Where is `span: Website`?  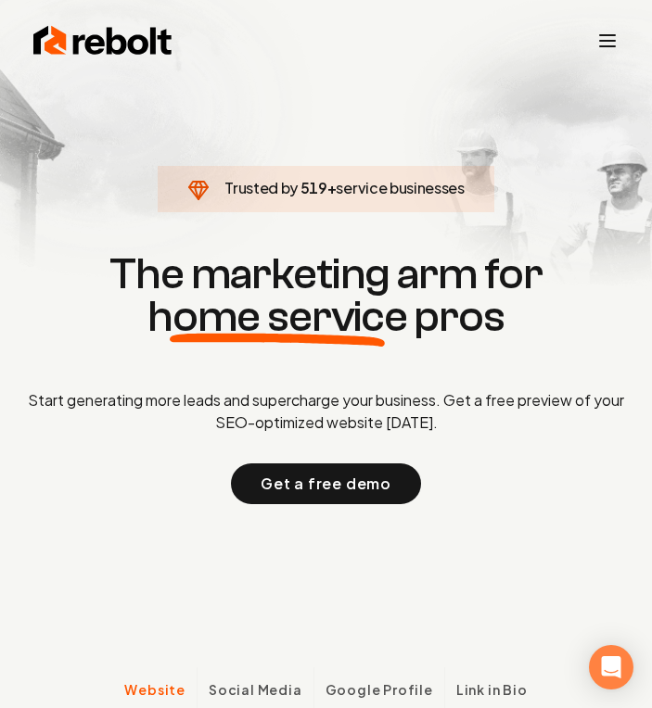 span: Website is located at coordinates (155, 690).